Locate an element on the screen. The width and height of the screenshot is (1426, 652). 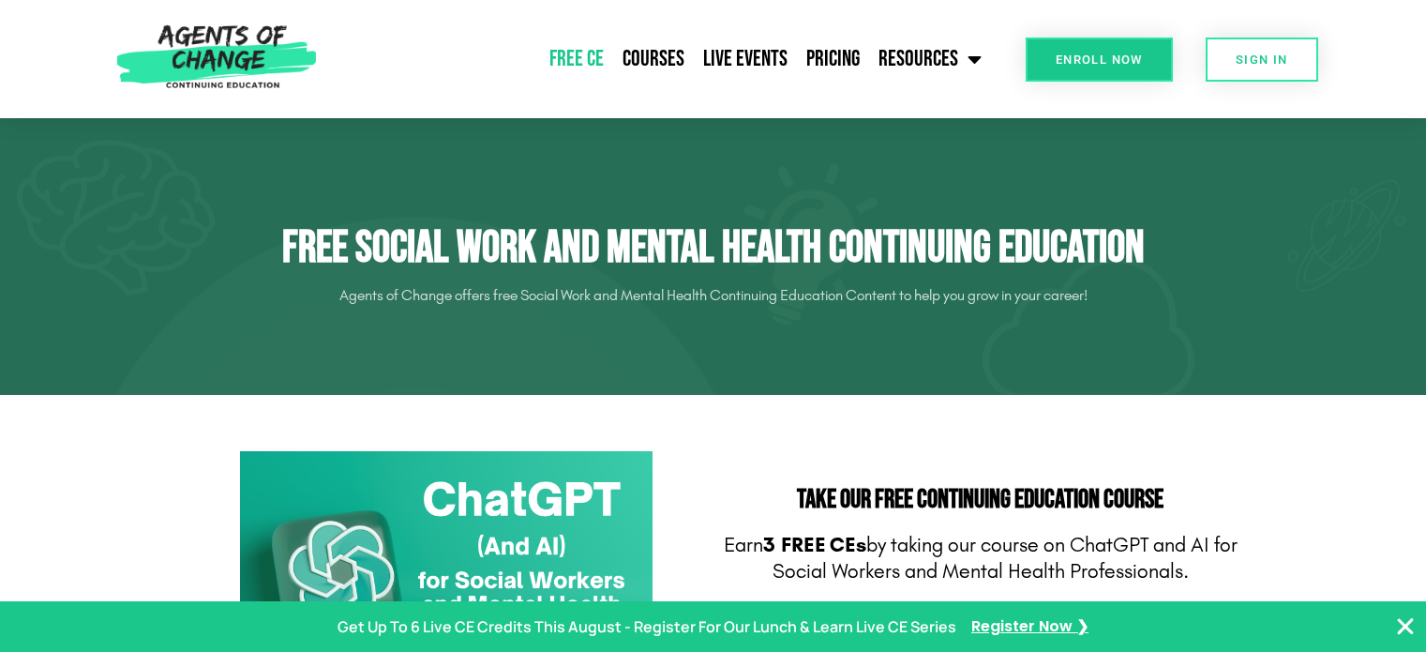
a: Resources is located at coordinates (930, 59).